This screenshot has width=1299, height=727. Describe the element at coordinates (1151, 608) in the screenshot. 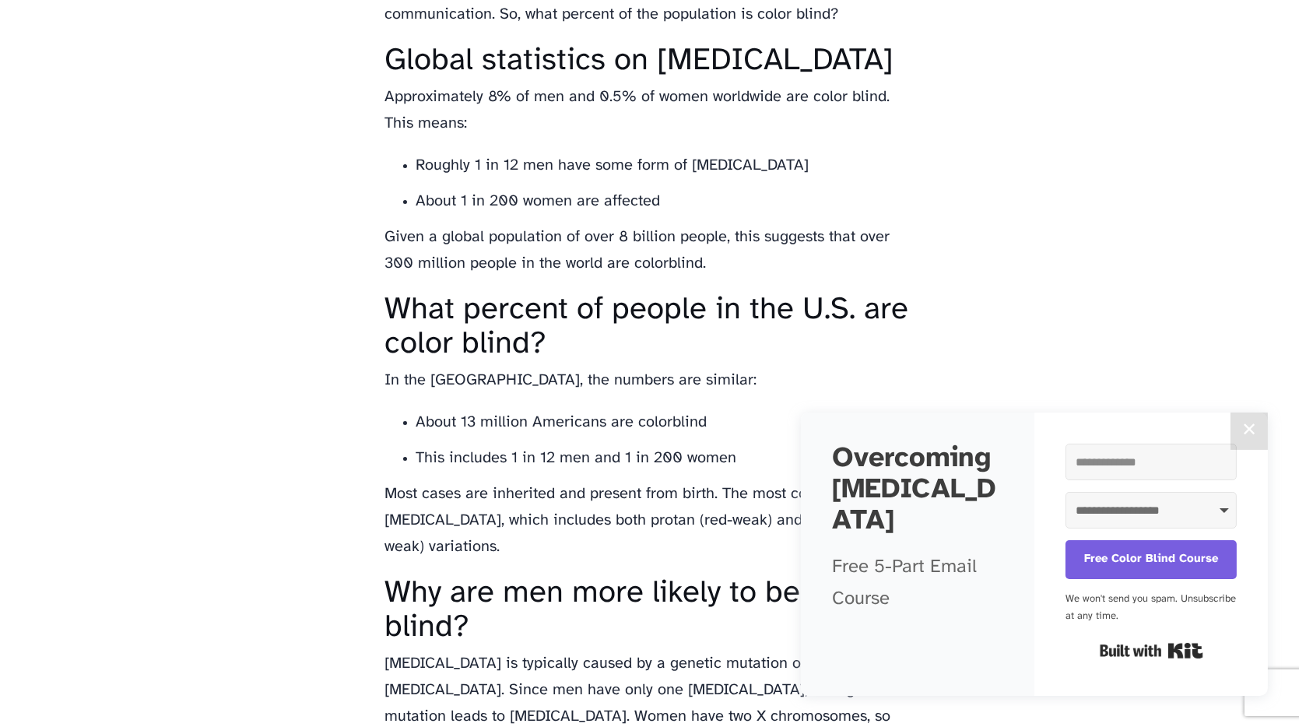

I see `div: We won't send you spam. Unsubscribe at any time.` at that location.